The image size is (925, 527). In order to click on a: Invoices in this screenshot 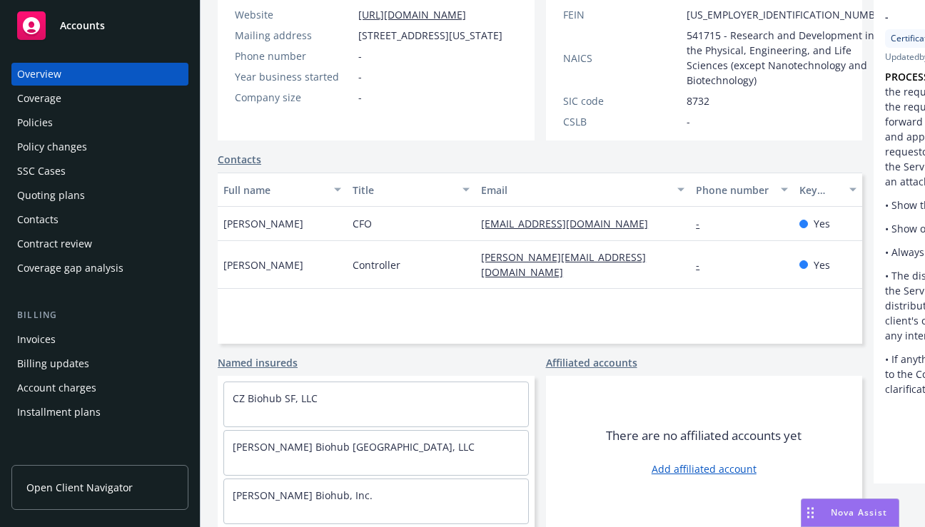, I will do `click(100, 340)`.